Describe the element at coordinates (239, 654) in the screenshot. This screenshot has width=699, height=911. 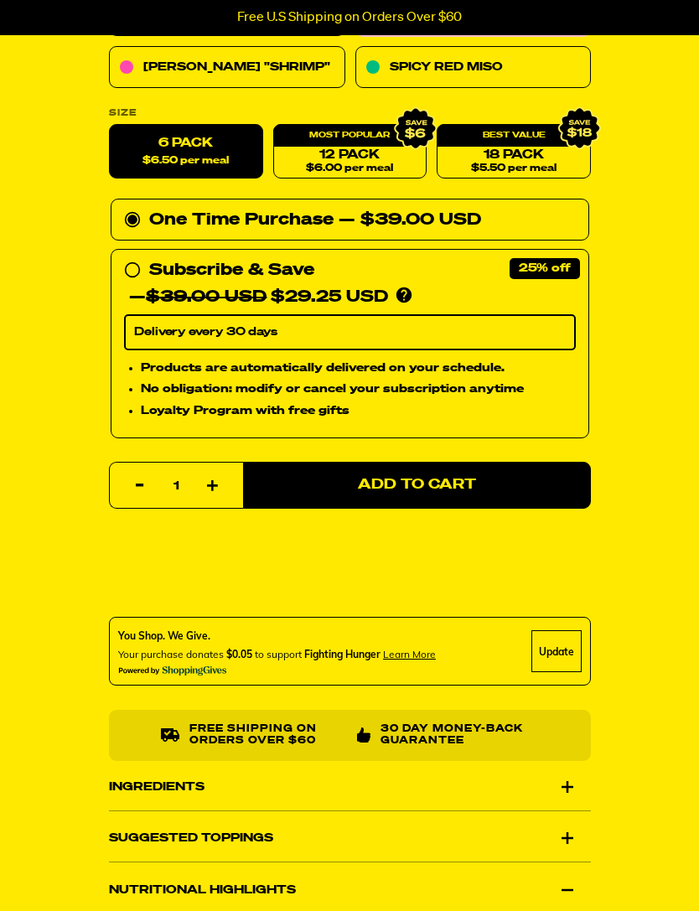
I see `span: $0.05` at that location.